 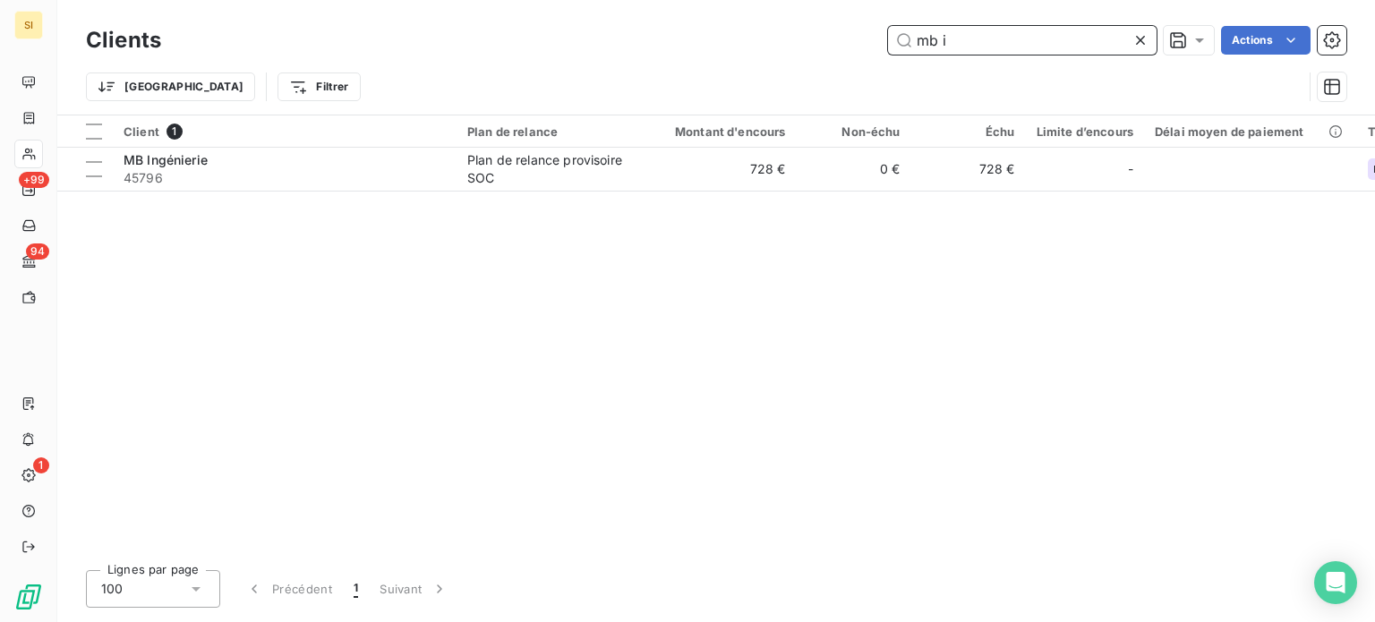 What do you see at coordinates (550, 132) in the screenshot?
I see `div: Plan de relance` at bounding box center [550, 132].